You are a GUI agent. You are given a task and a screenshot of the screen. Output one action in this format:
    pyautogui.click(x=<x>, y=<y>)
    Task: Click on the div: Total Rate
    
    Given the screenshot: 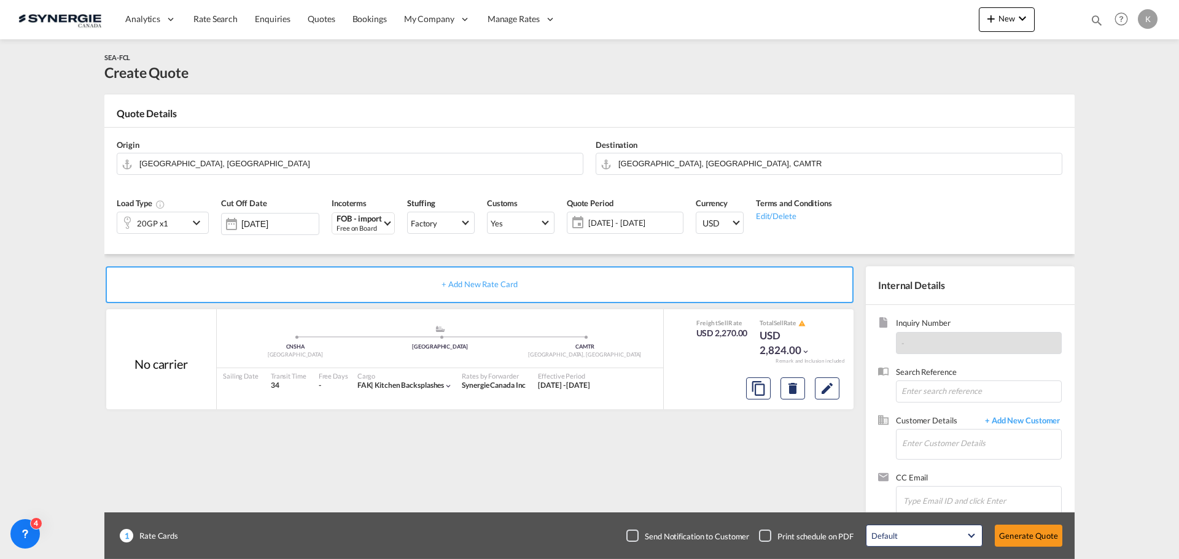 What is the action you would take?
    pyautogui.click(x=790, y=324)
    